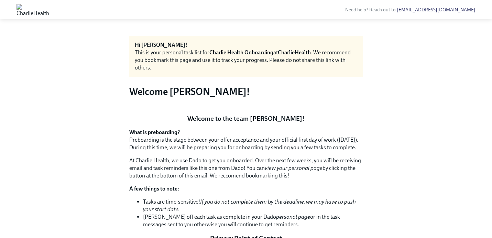 The width and height of the screenshot is (492, 238). I want to click on p: Preboarding is the stage between your offer acceptance and your official first day of work ([DATE..., so click(246, 140).